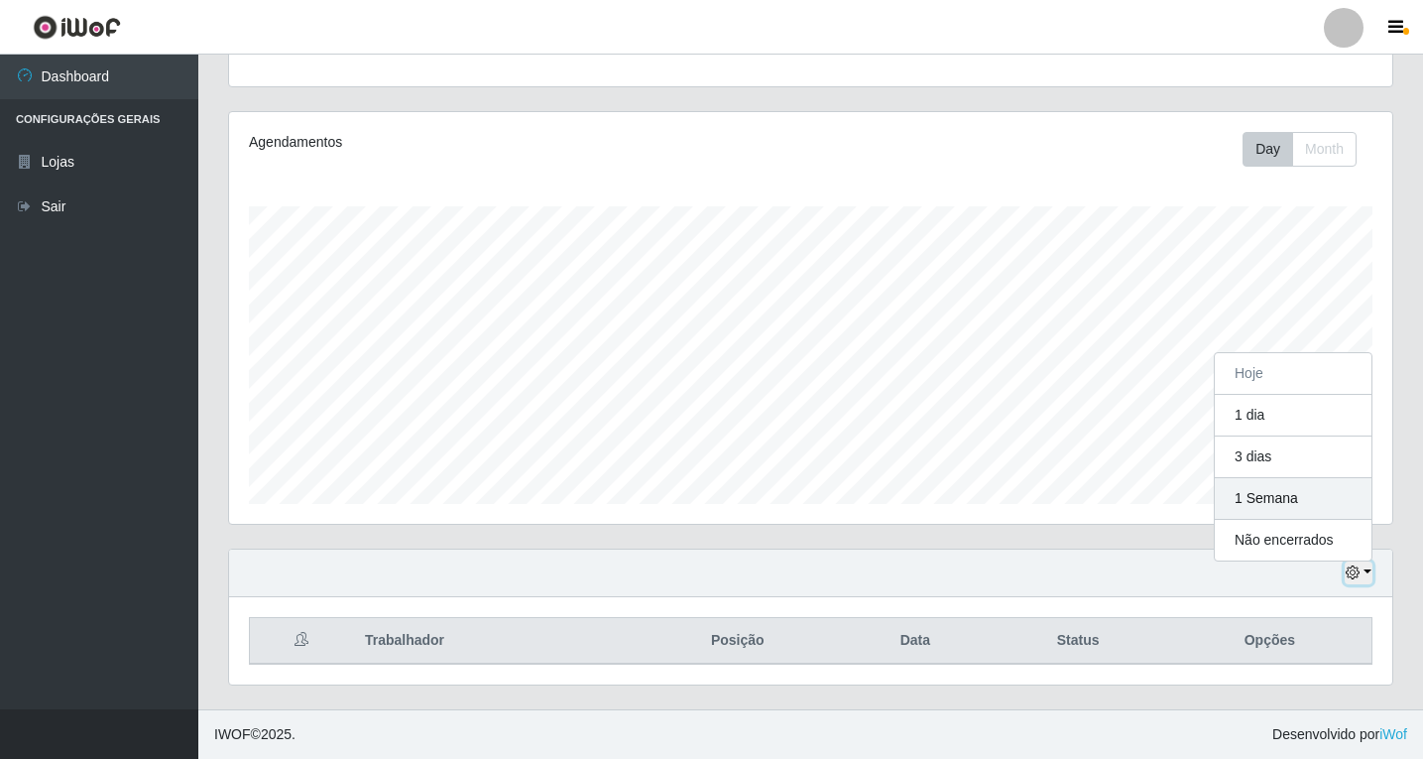  Describe the element at coordinates (1299, 149) in the screenshot. I see `div: First group` at that location.